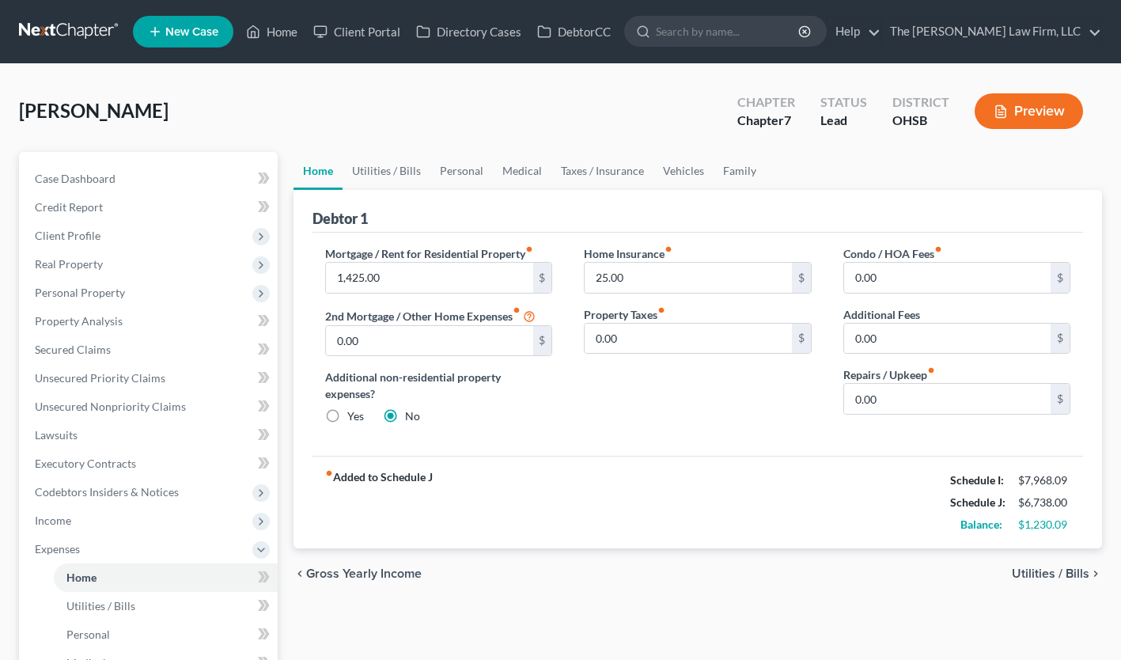 This screenshot has width=1121, height=660. Describe the element at coordinates (628, 253) in the screenshot. I see `label: Home Insurance` at that location.